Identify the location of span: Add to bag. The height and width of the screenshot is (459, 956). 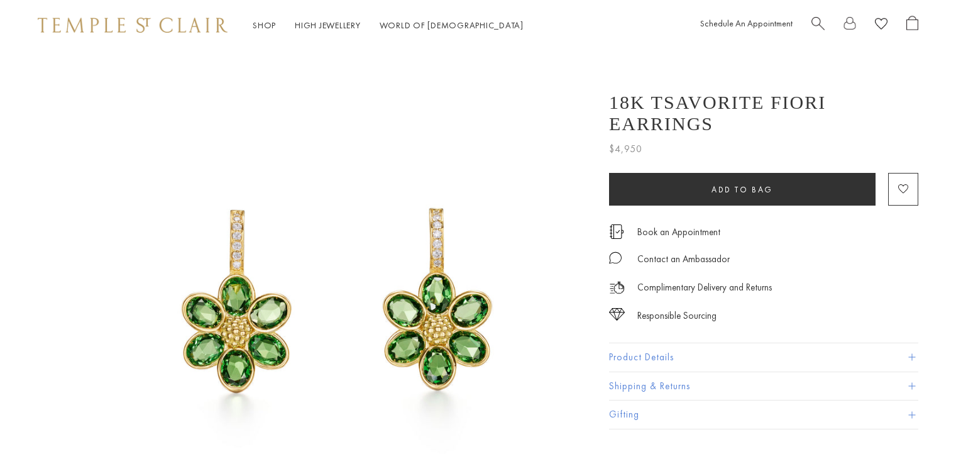
(742, 189).